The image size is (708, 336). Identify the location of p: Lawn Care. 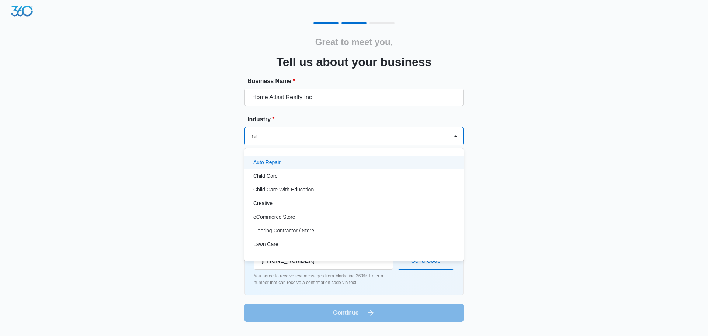
(266, 244).